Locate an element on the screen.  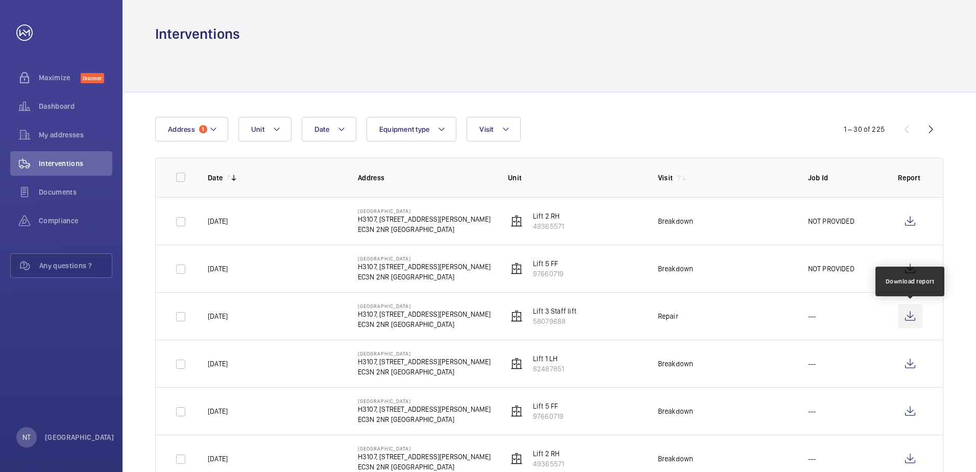
span: Unit is located at coordinates (258, 129).